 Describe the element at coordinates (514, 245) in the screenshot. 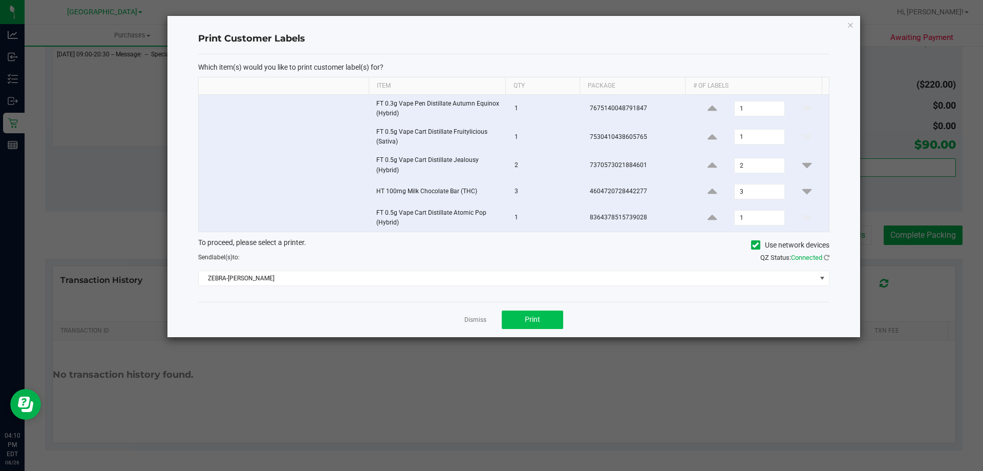

I see `div: To proceed, please select a printer.` at that location.